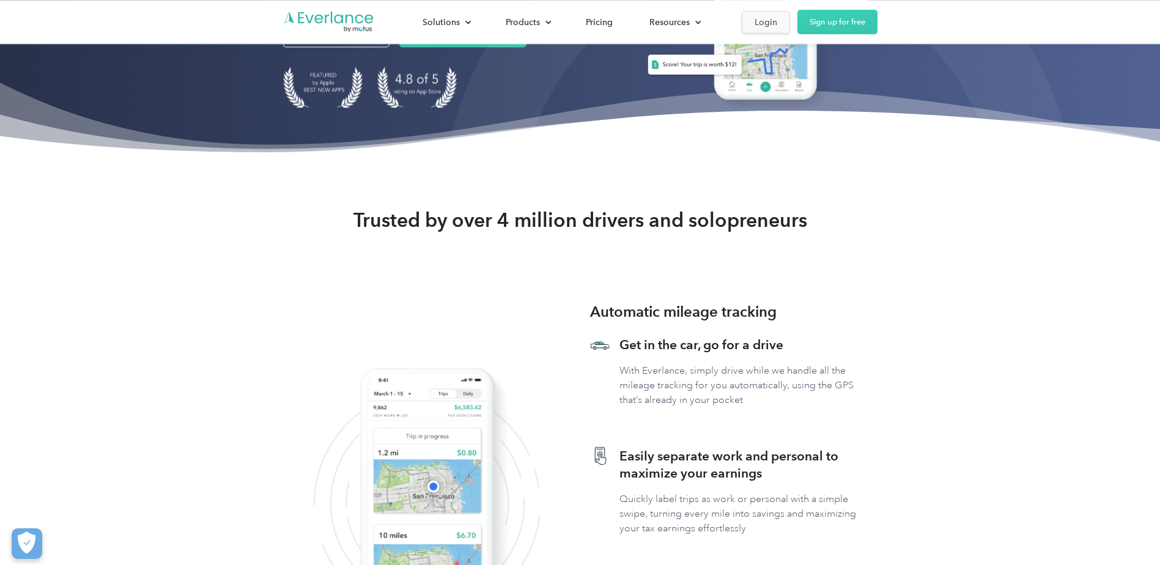  What do you see at coordinates (683, 312) in the screenshot?
I see `h3: Automatic mileage tracking` at bounding box center [683, 312].